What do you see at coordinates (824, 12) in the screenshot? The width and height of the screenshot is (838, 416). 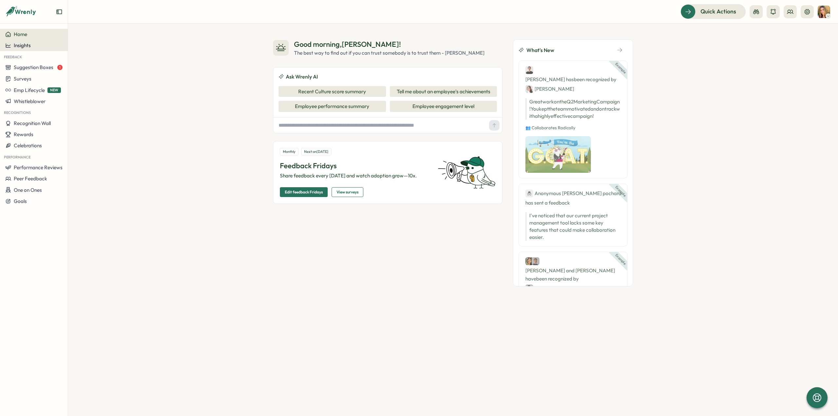 I see `img: Tarin O'Neill` at bounding box center [824, 12].